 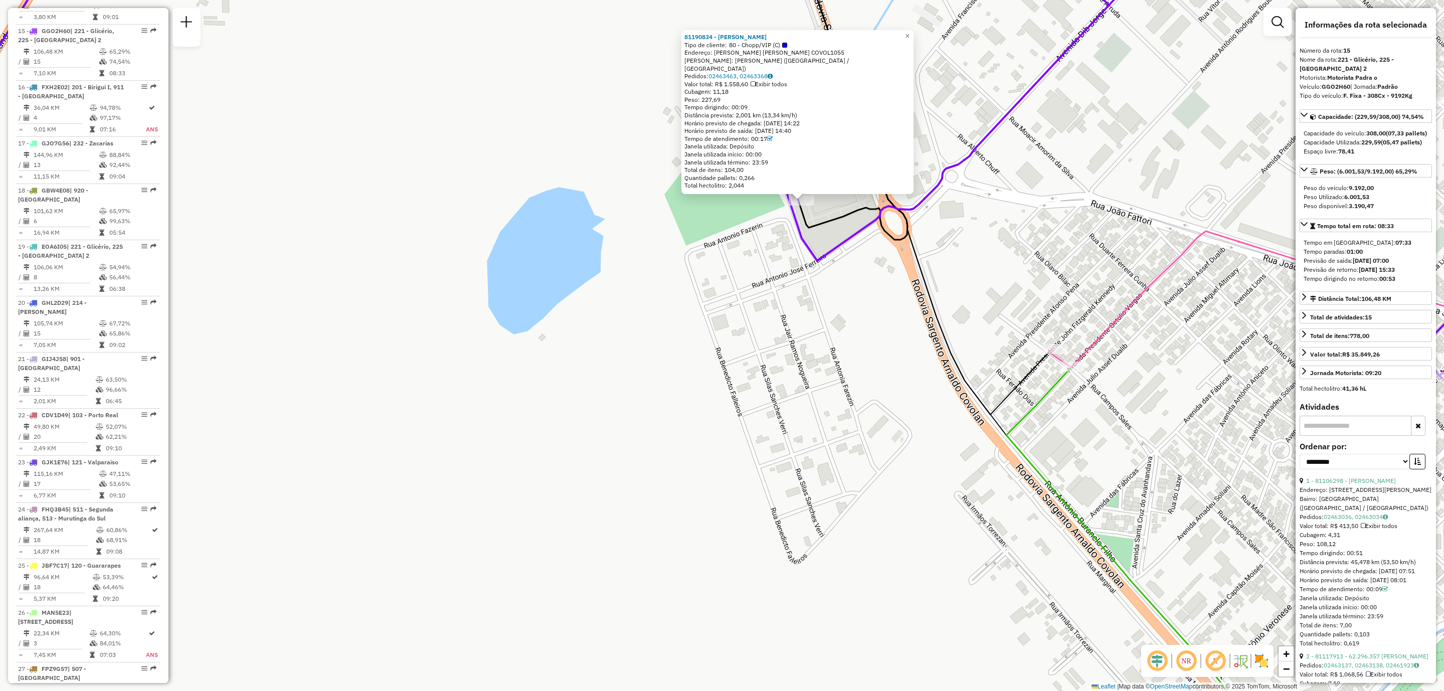 I want to click on strong: R$ 35.849,26, so click(x=1360, y=354).